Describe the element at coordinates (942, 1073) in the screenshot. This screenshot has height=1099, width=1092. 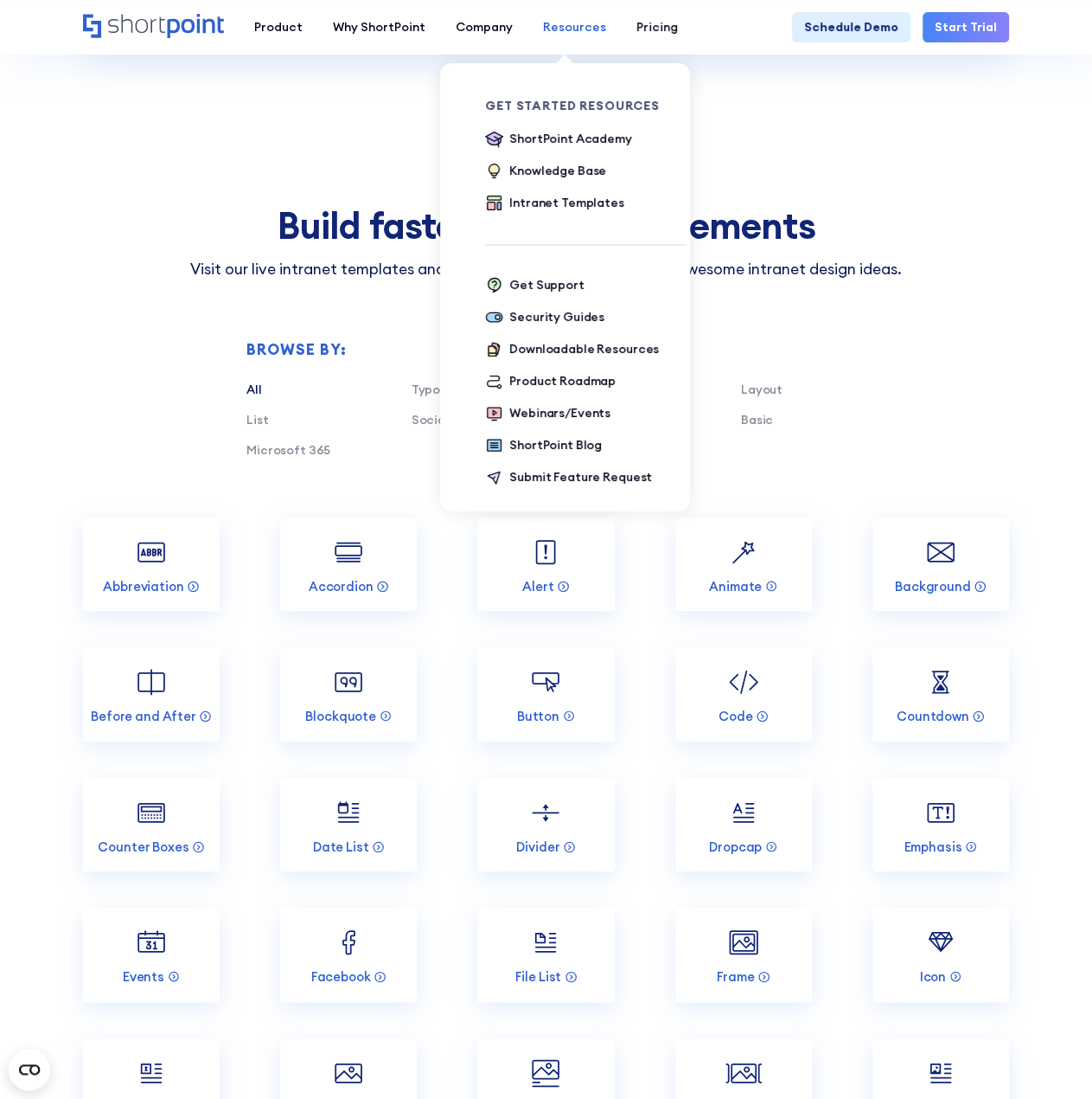
I see `img: Image List` at that location.